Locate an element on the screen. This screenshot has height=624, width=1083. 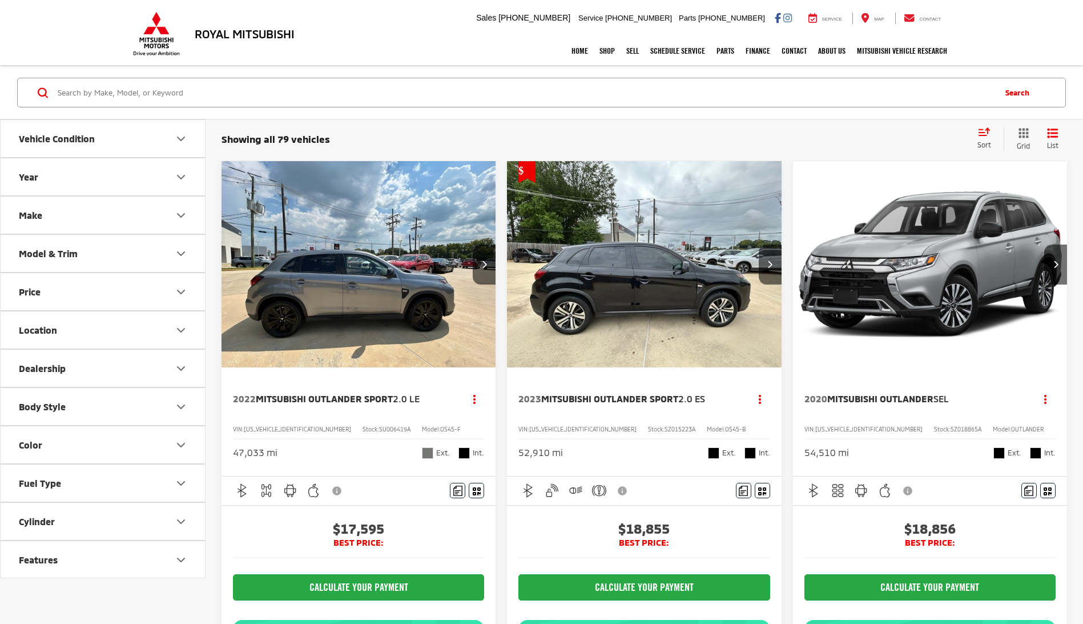
span: Parts is located at coordinates (688, 18).